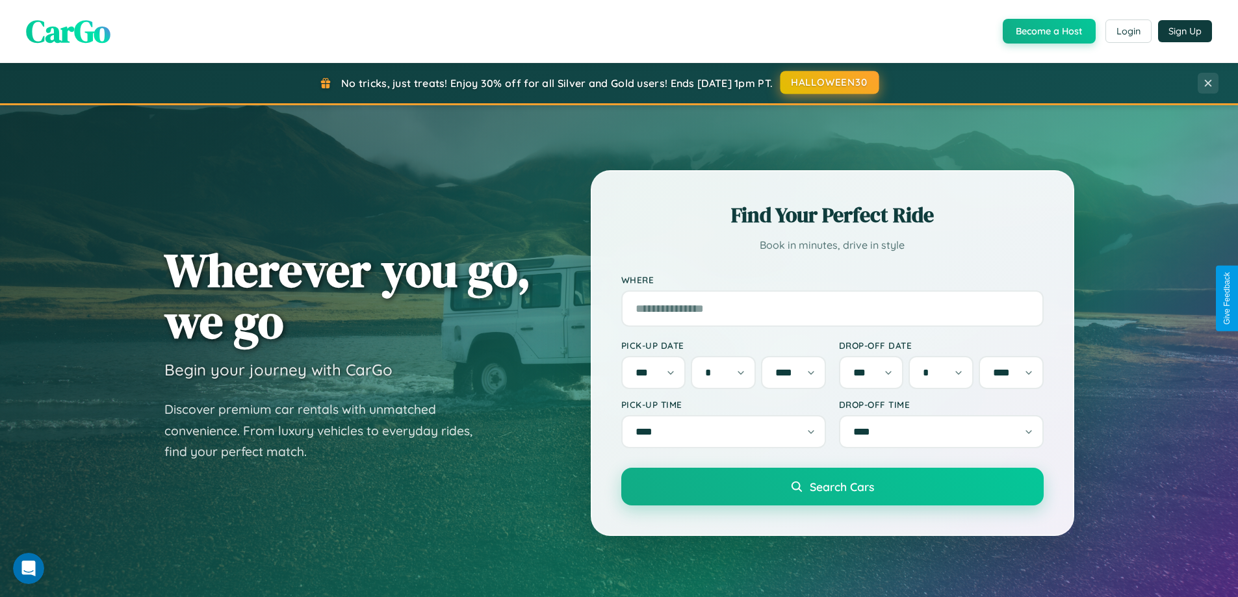  What do you see at coordinates (832, 245) in the screenshot?
I see `p: Book in minutes, drive in style` at bounding box center [832, 245].